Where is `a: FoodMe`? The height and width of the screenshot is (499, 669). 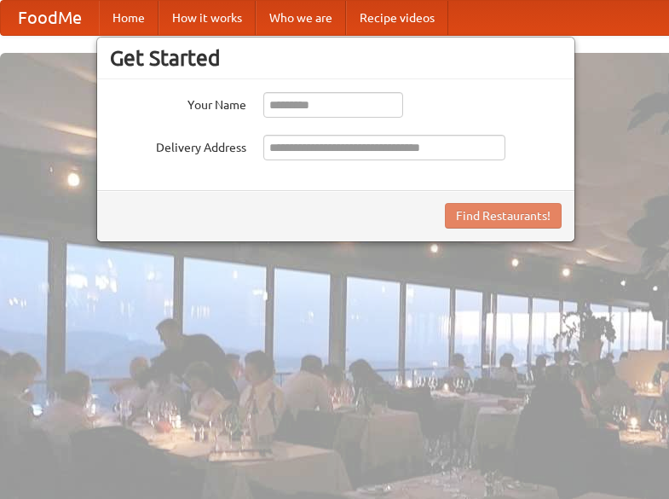
a: FoodMe is located at coordinates (49, 18).